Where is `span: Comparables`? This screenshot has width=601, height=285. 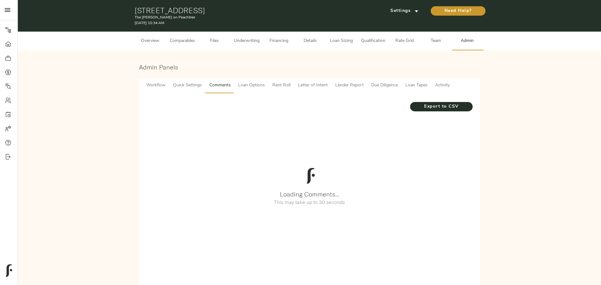 span: Comparables is located at coordinates (182, 41).